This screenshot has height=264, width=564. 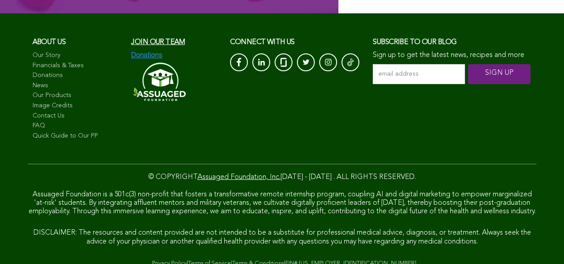 What do you see at coordinates (351, 62) in the screenshot?
I see `img: Tik-Tok-Icon` at bounding box center [351, 62].